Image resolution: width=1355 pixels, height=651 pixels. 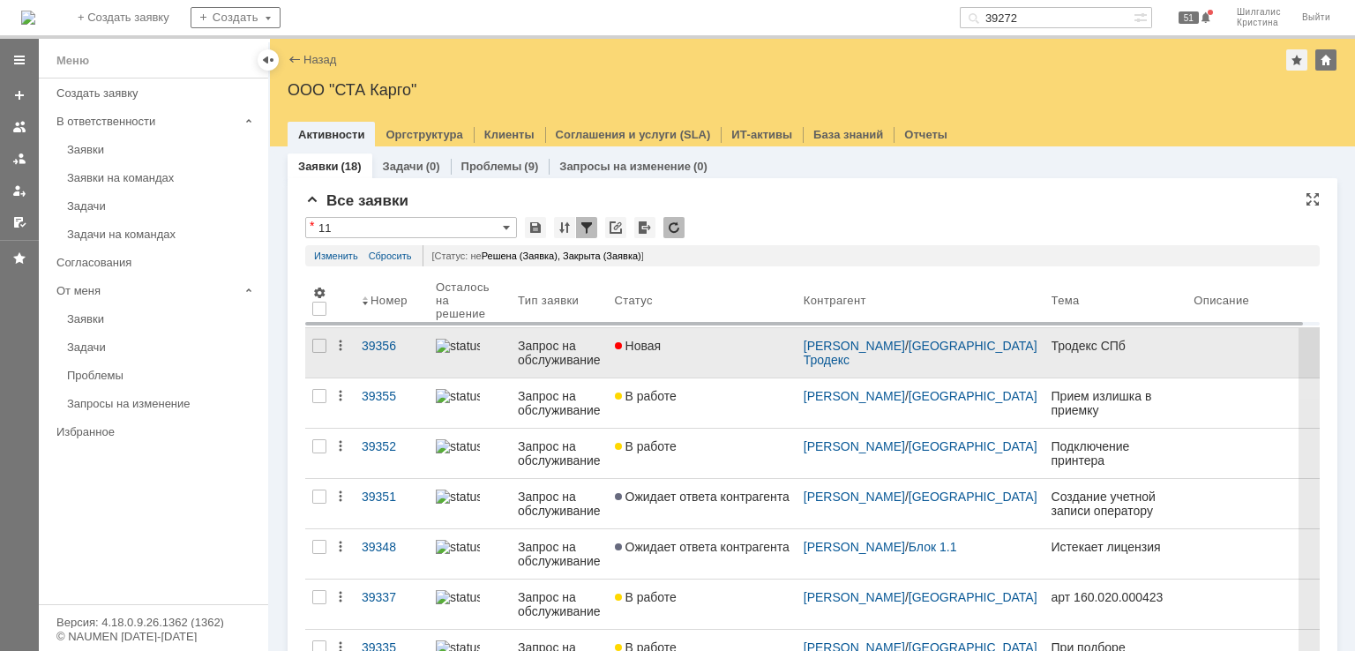 I want to click on div: Согласования, so click(x=157, y=262).